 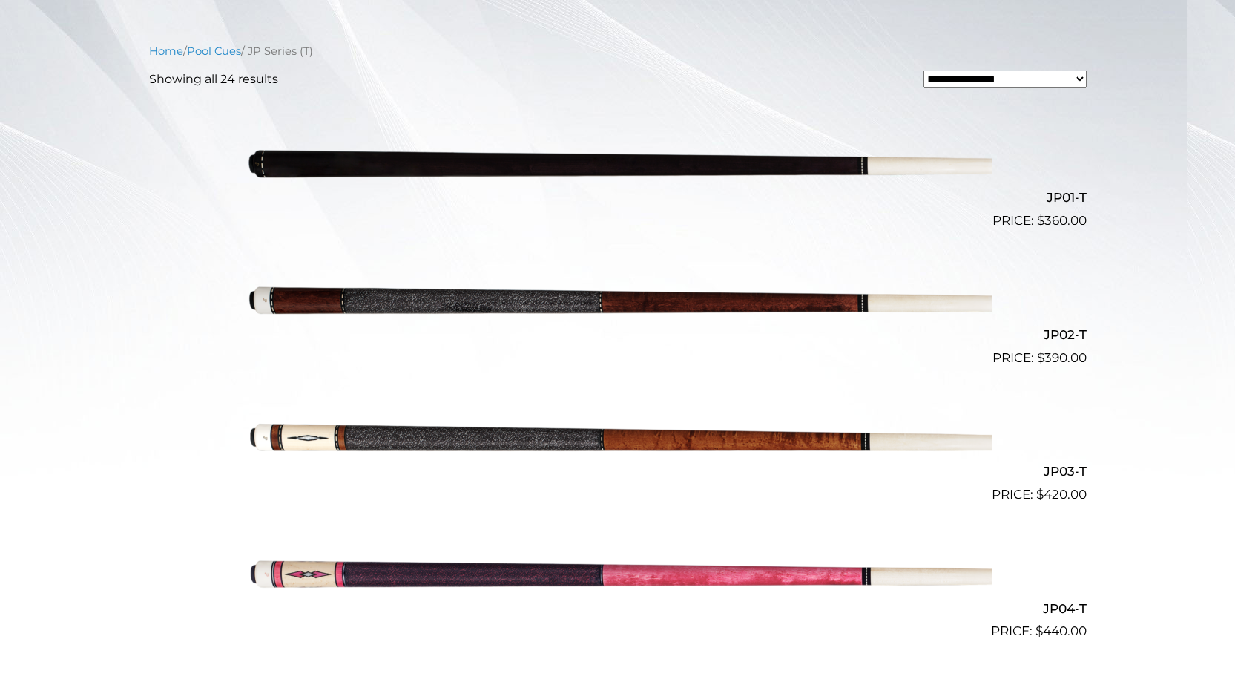 I want to click on bdi: 420.00, so click(x=1062, y=494).